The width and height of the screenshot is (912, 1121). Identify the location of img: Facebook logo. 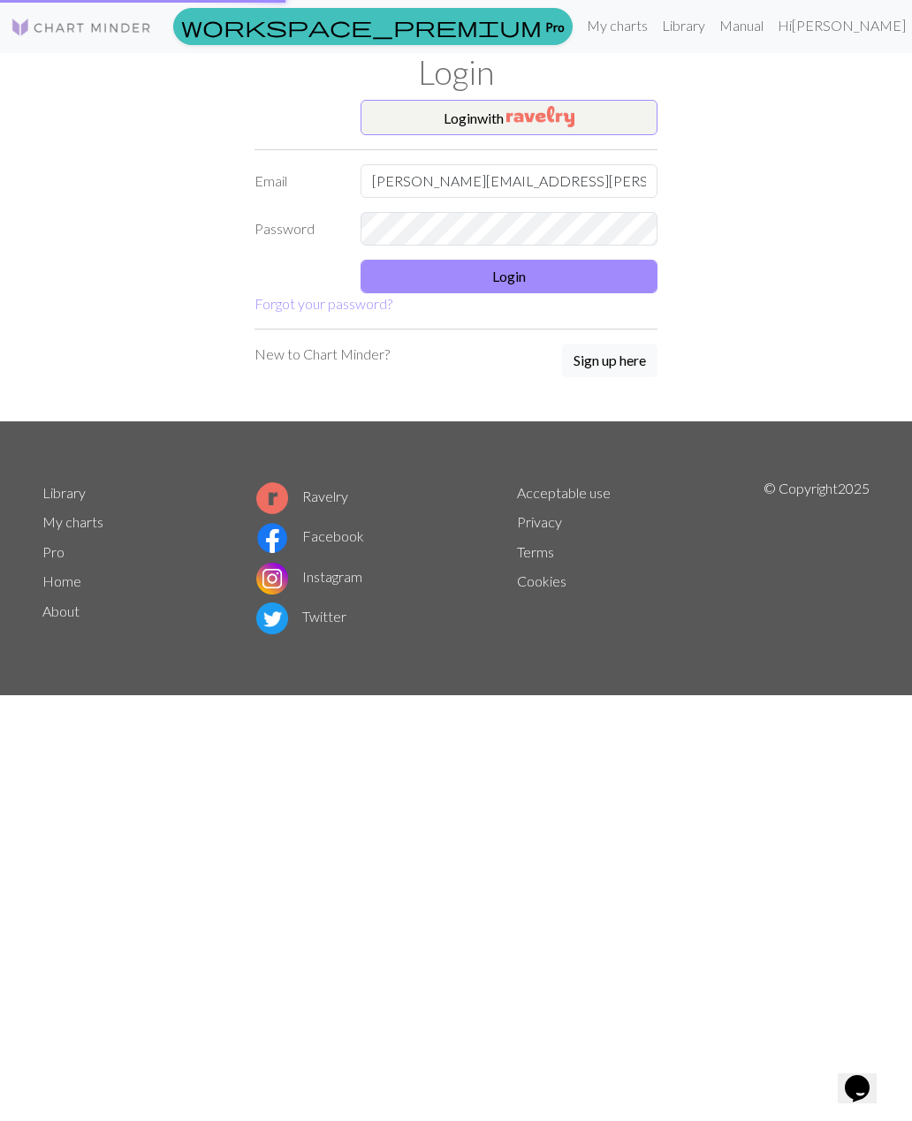
(272, 538).